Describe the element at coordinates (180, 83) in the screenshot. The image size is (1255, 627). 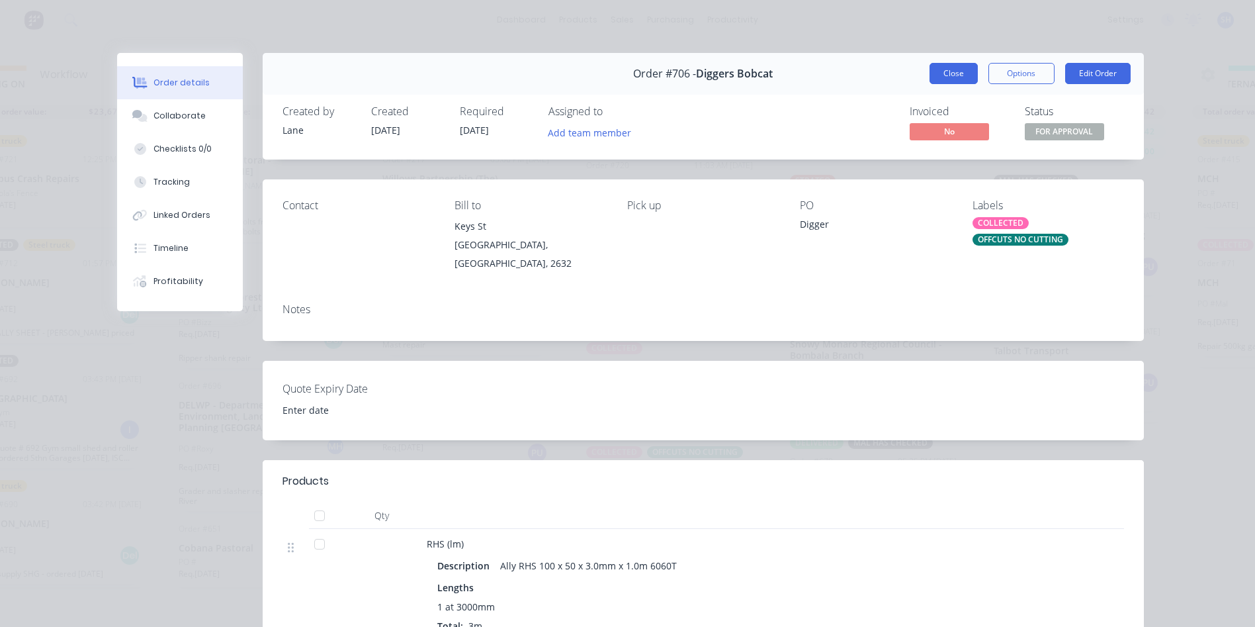
I see `button: Order details` at that location.